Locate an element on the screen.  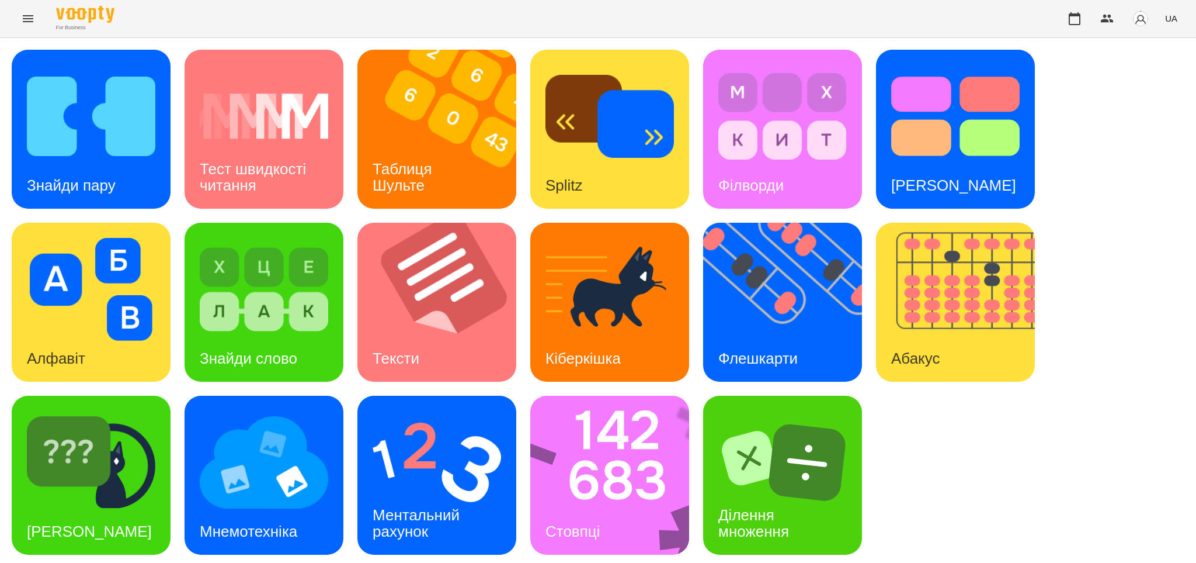
a: Ділення множенняДілення множення is located at coordinates (783, 475).